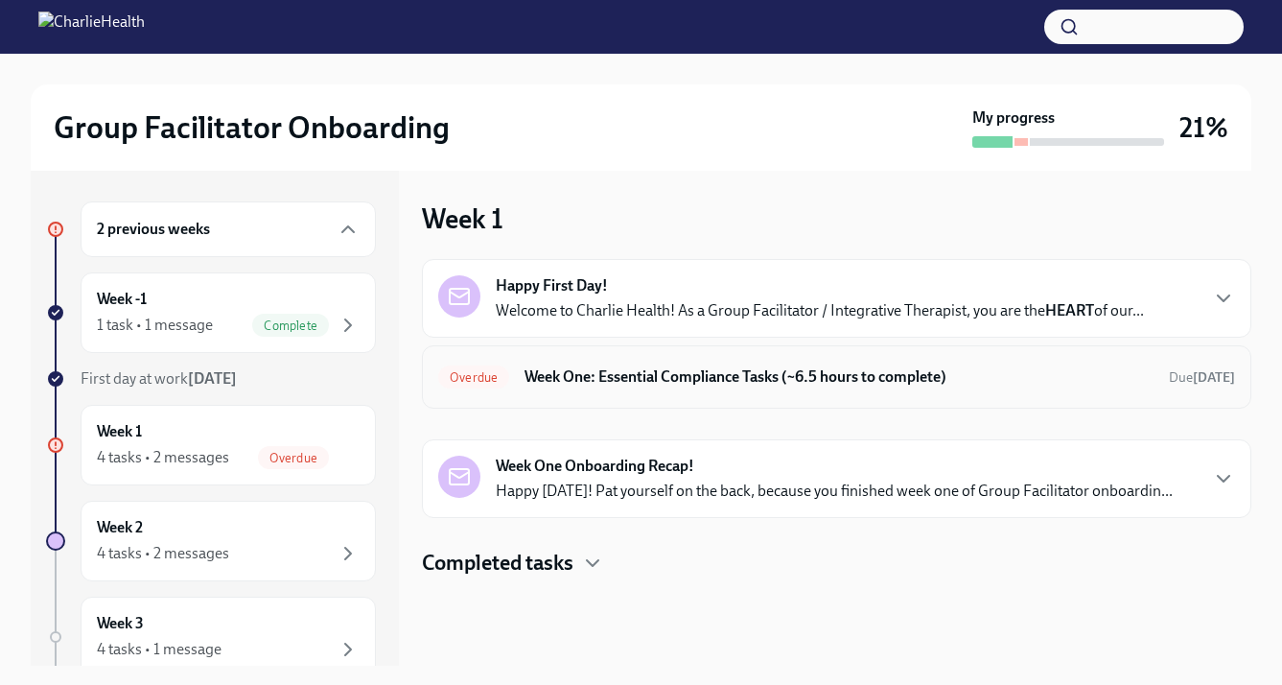 Image resolution: width=1282 pixels, height=685 pixels. Describe the element at coordinates (158, 378) in the screenshot. I see `span: First day at work` at that location.